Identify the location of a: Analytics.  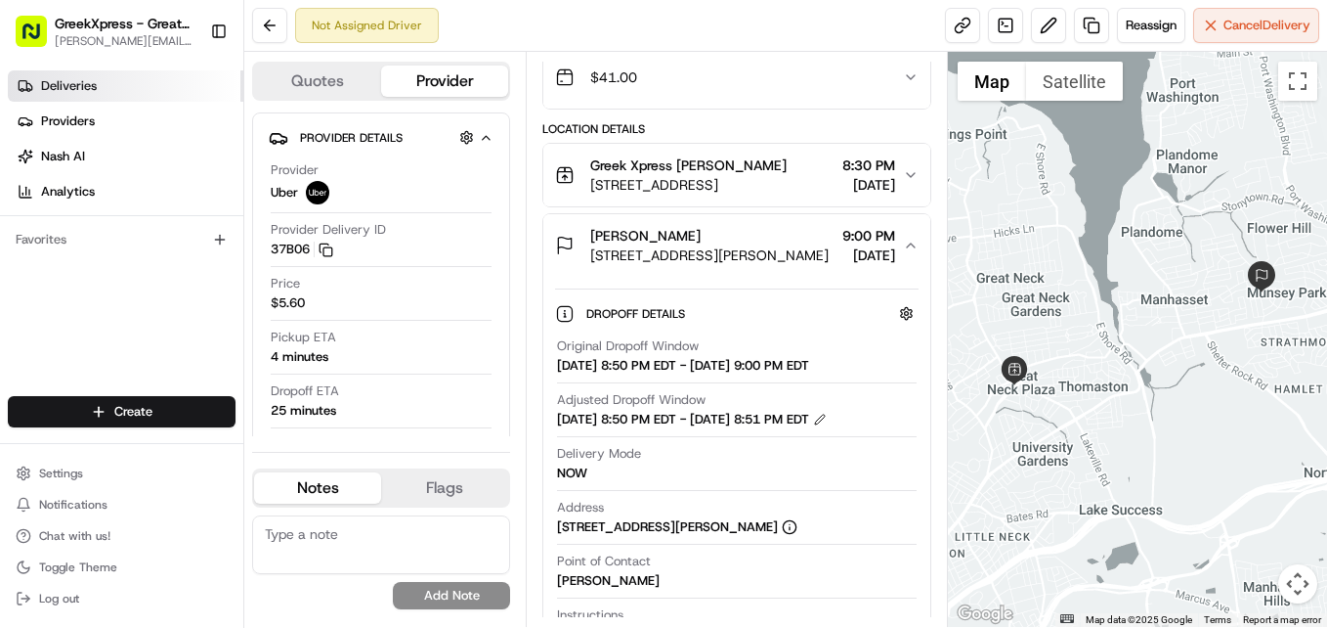
(125, 192).